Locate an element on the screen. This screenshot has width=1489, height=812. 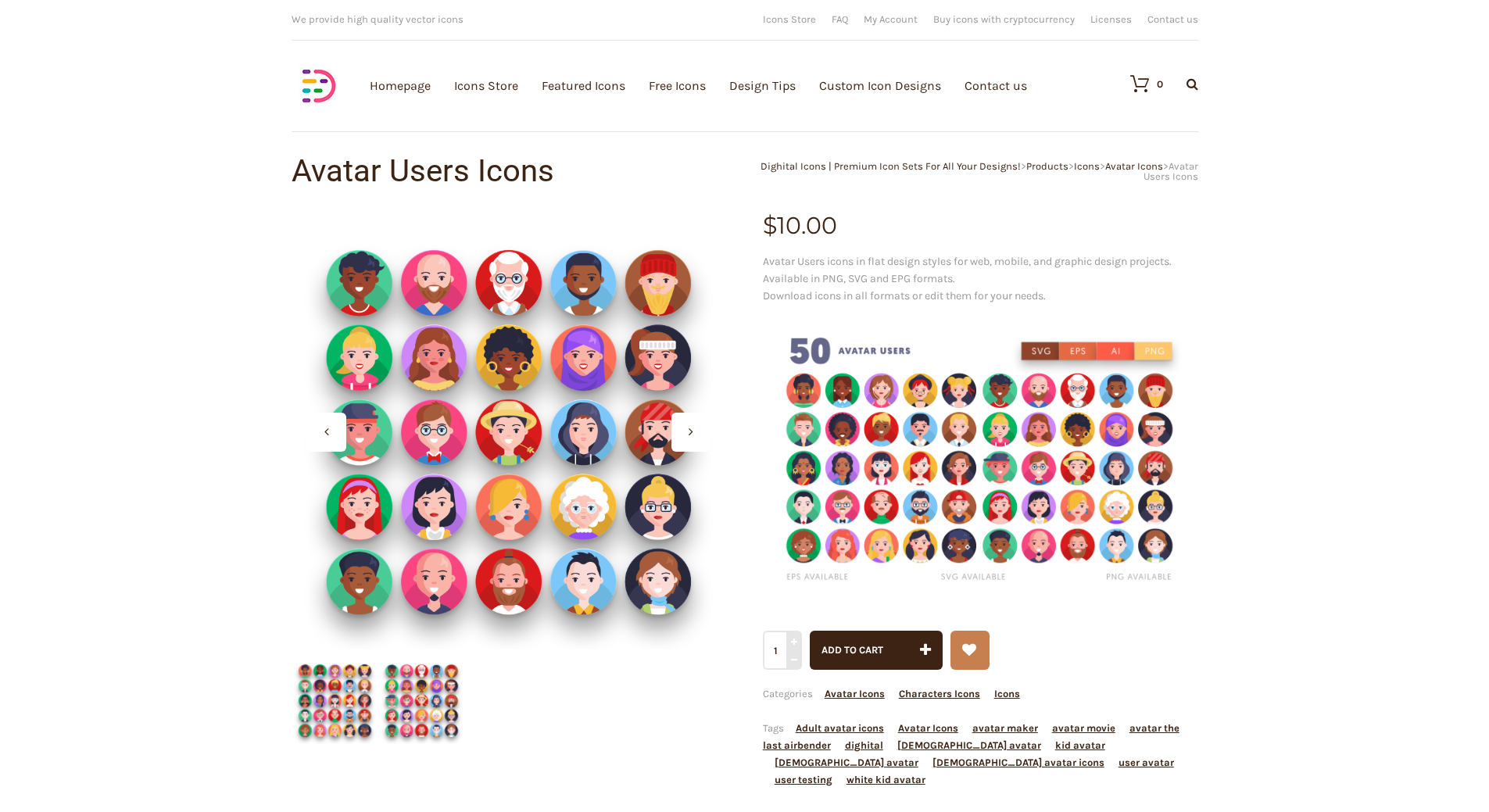
a: Buy icons with cryptocurrency is located at coordinates (1004, 19).